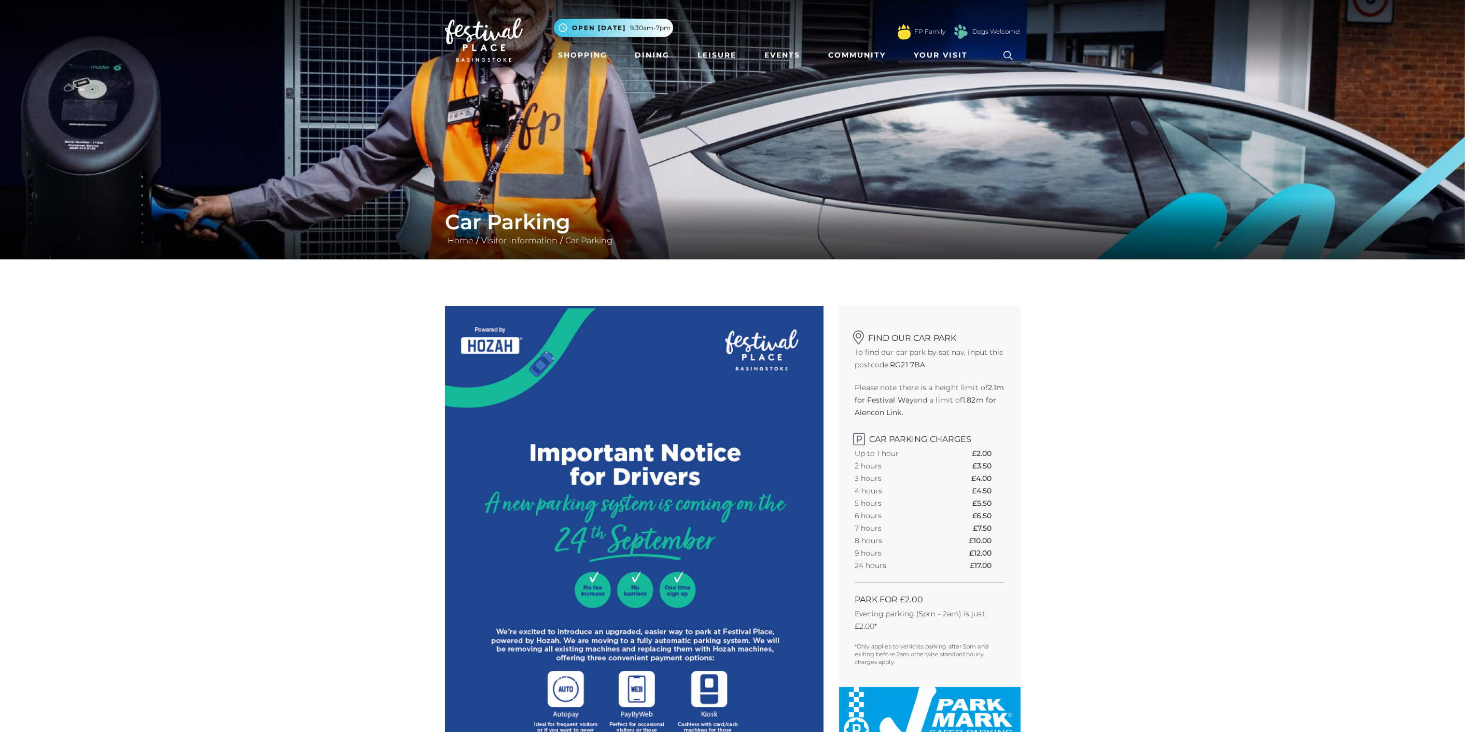  What do you see at coordinates (582, 55) in the screenshot?
I see `a: Shopping` at bounding box center [582, 55].